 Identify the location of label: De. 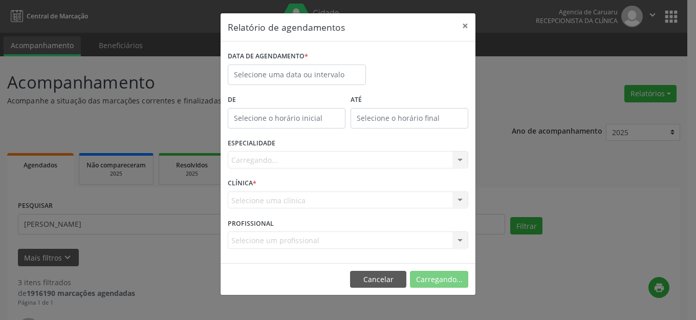
(287, 100).